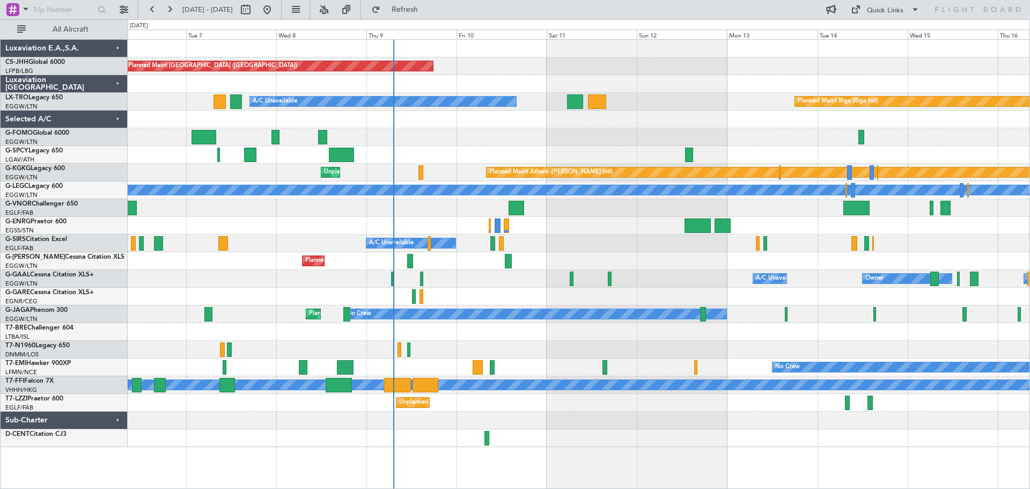 The width and height of the screenshot is (1030, 489). Describe the element at coordinates (70, 30) in the screenshot. I see `span: All Aircraft` at that location.